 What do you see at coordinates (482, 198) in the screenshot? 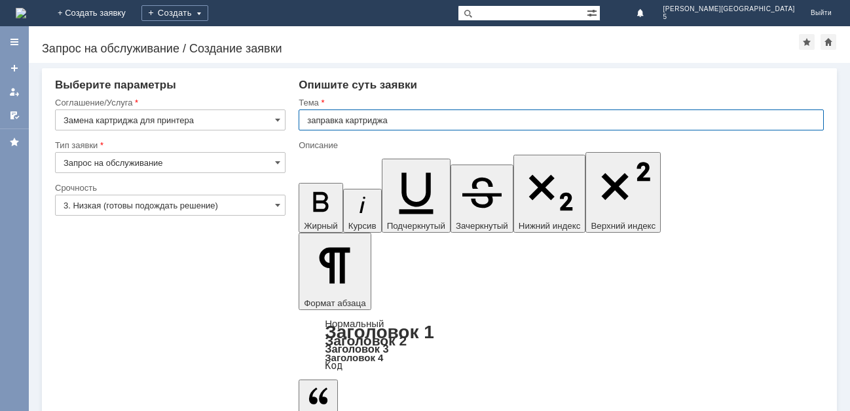
I see `button: Зачеркнутый` at bounding box center [482, 198].